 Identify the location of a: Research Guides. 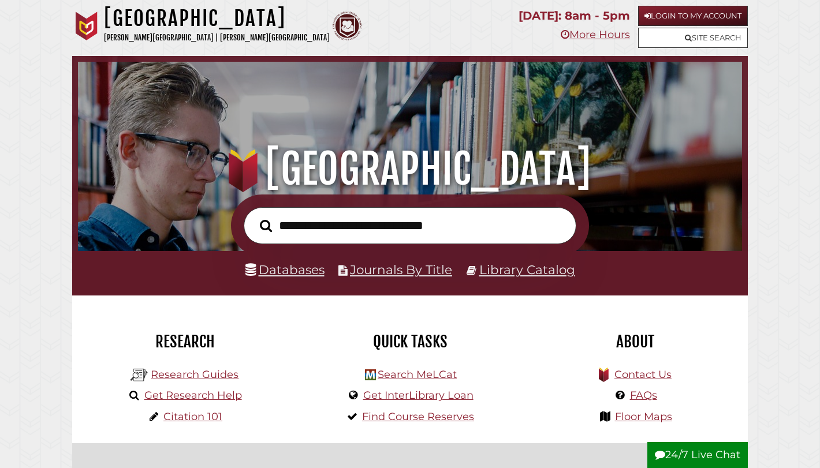
(195, 375).